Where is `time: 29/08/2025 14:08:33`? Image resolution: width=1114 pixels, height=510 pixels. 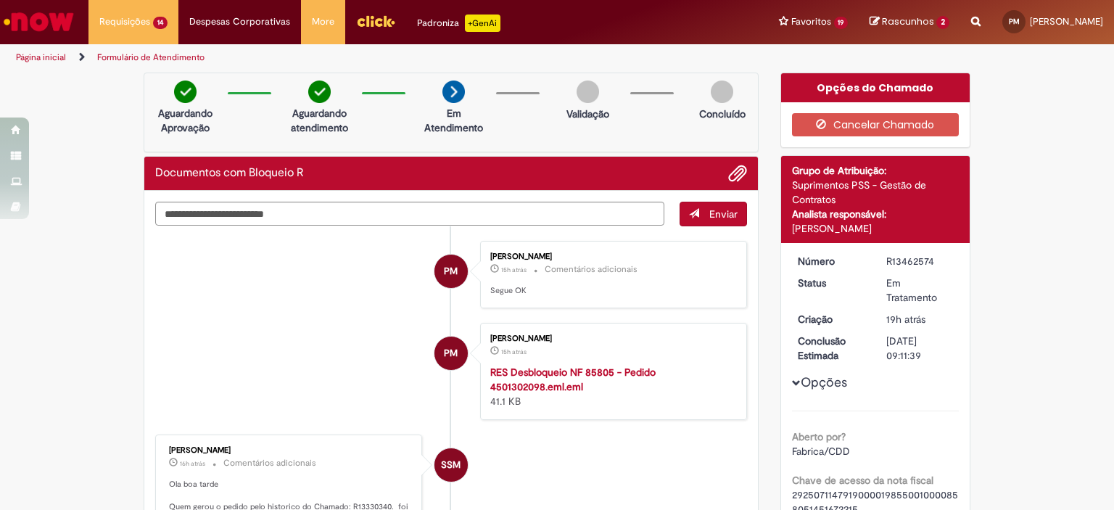
time: 29/08/2025 14:08:33 is located at coordinates (906, 319).